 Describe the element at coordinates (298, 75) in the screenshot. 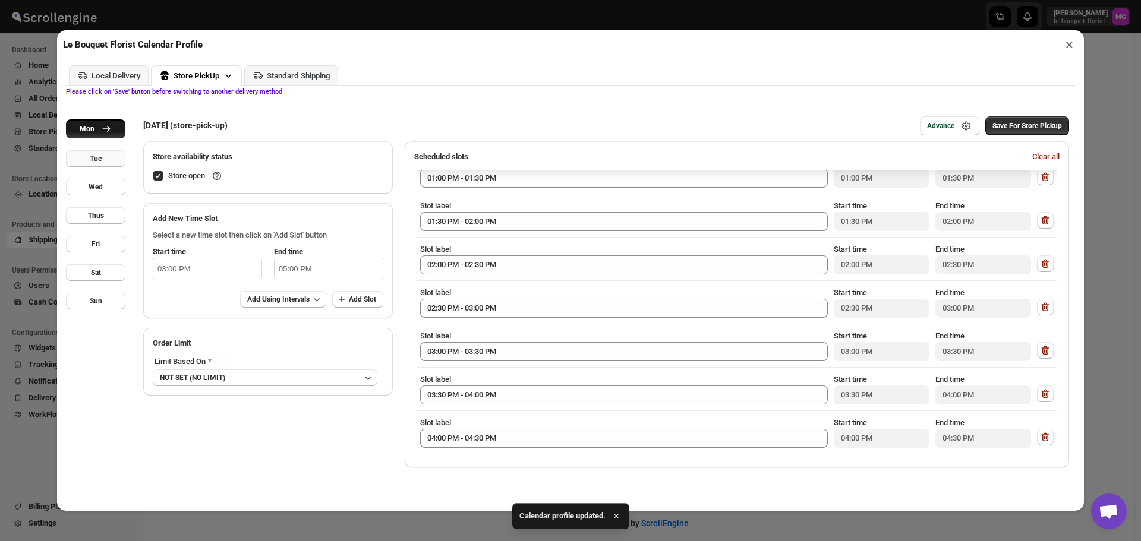

I see `div: Standard Shipping` at that location.